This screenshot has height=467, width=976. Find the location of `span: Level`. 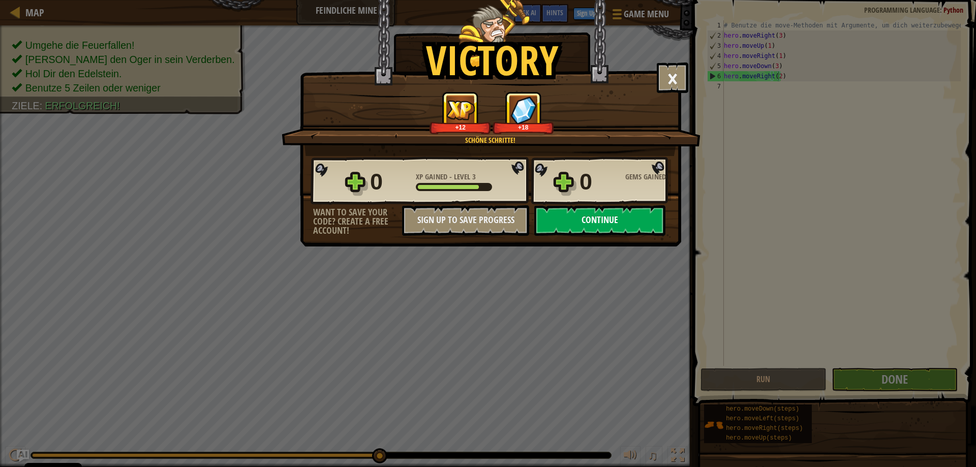

span: Level is located at coordinates (462, 176).